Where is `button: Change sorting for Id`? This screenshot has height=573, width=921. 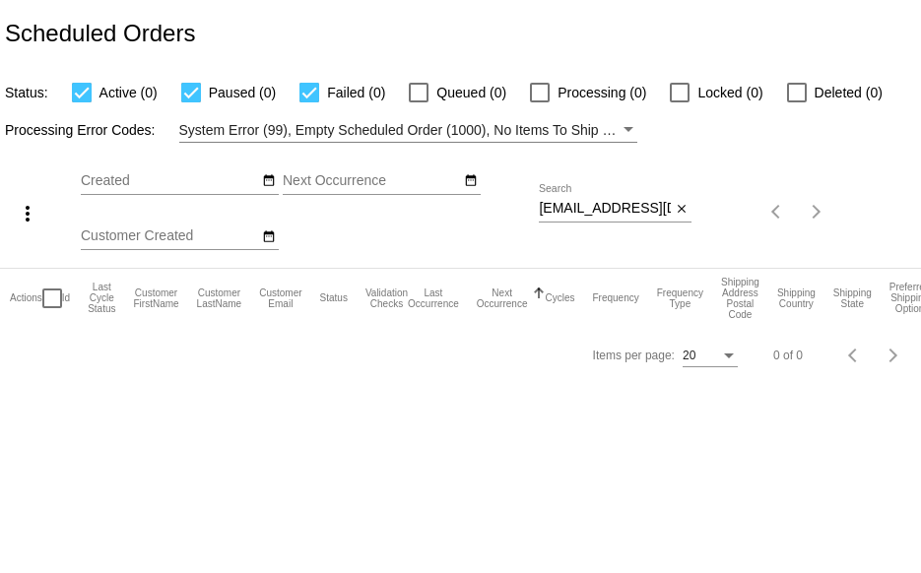 button: Change sorting for Id is located at coordinates (66, 298).